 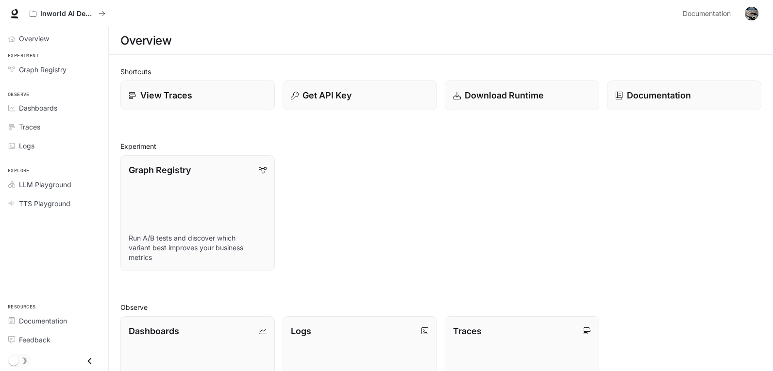 What do you see at coordinates (441, 71) in the screenshot?
I see `h2: Shortcuts` at bounding box center [441, 71].